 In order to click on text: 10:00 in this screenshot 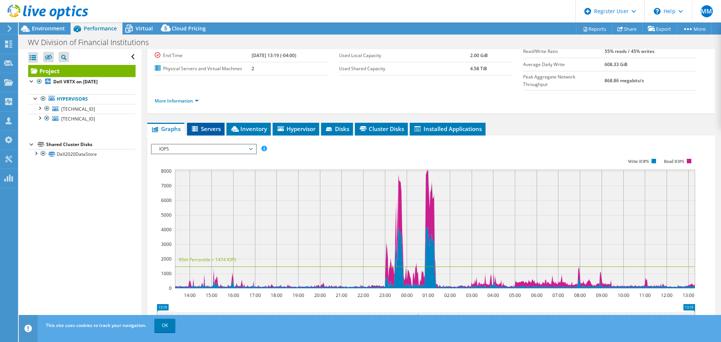, I will do `click(623, 295)`.